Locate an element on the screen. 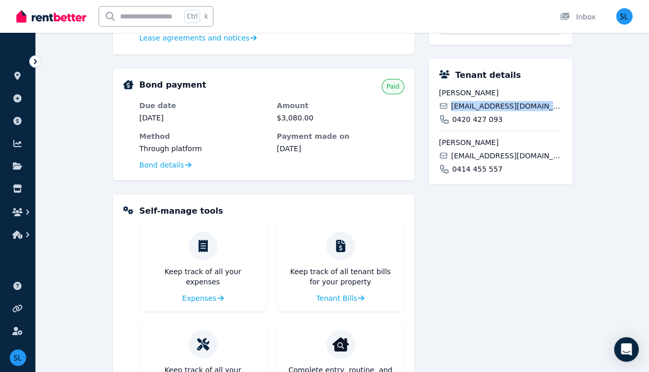  dt: Due date is located at coordinates (203, 106).